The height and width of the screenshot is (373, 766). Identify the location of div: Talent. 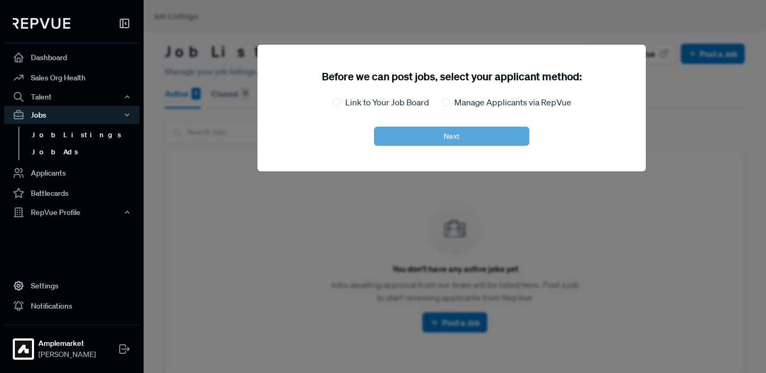
(72, 97).